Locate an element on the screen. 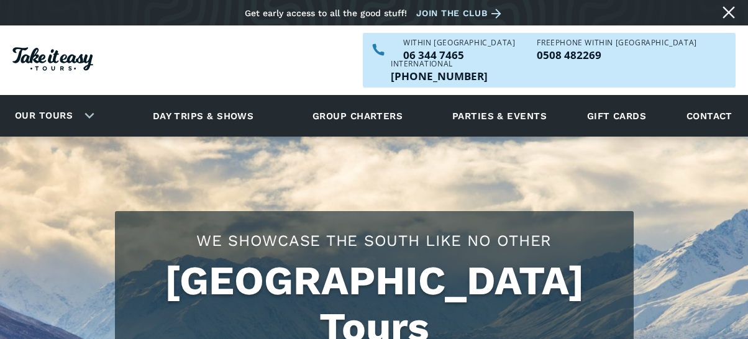 The width and height of the screenshot is (748, 339). div: International is located at coordinates (439, 64).